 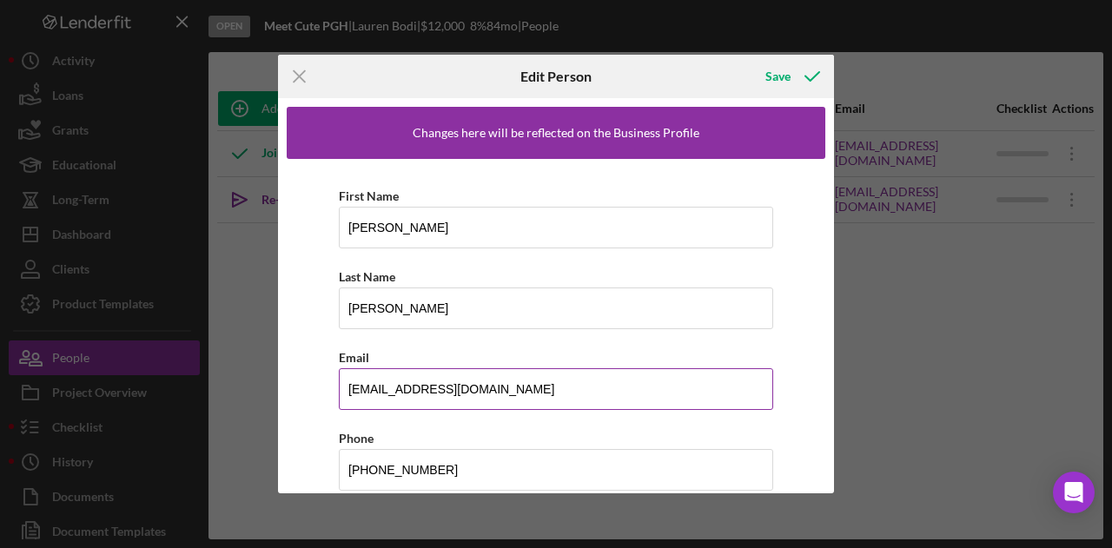 I want to click on div: Changes here will be reflected on the Business Profile, so click(x=556, y=133).